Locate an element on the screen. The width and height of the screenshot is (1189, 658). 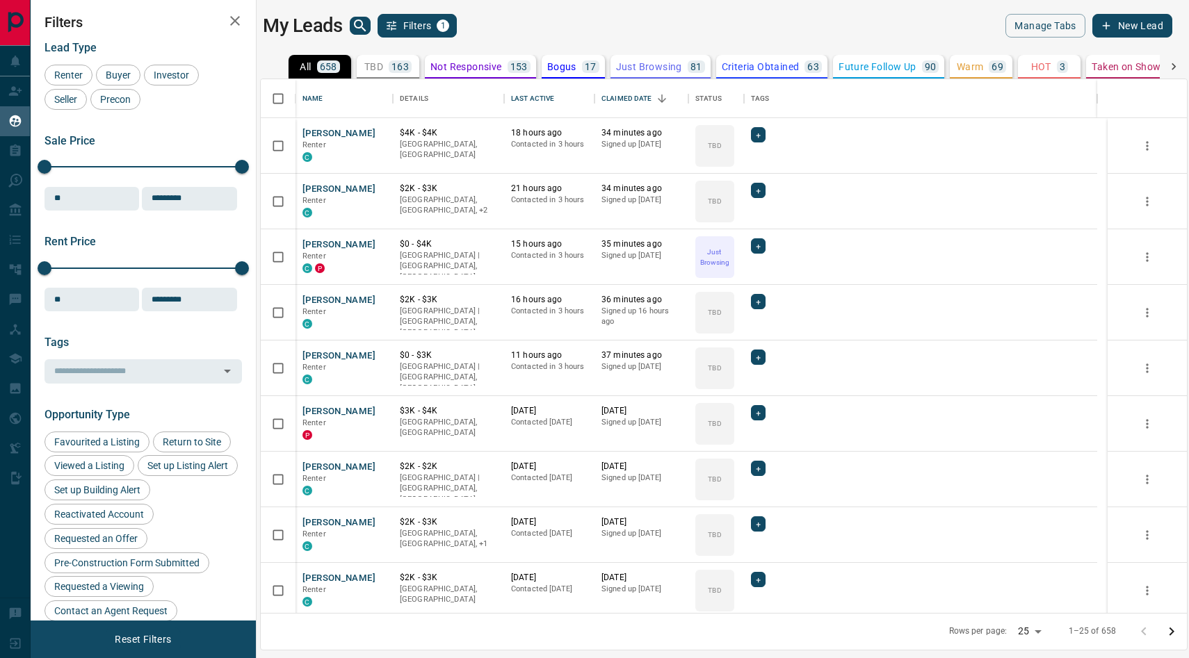
p: 90 is located at coordinates (930, 67).